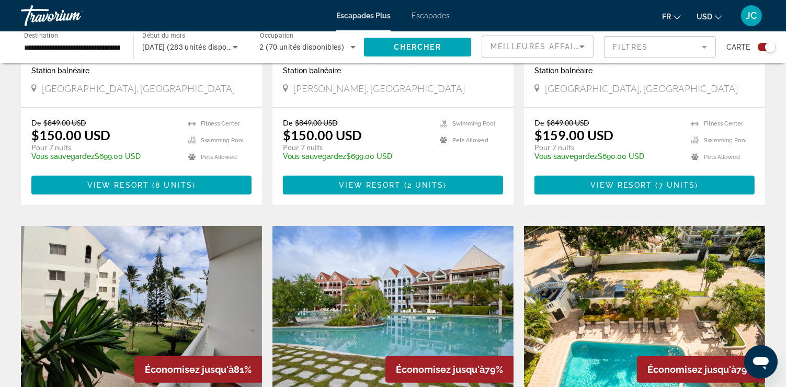 This screenshot has width=786, height=387. Describe the element at coordinates (590, 156) in the screenshot. I see `font: $690.00 USD` at that location.